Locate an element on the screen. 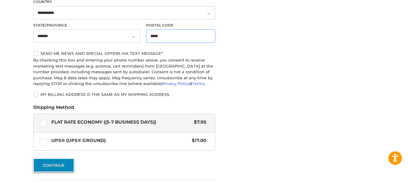 Image resolution: width=408 pixels, height=183 pixels. button: Continue is located at coordinates (54, 165).